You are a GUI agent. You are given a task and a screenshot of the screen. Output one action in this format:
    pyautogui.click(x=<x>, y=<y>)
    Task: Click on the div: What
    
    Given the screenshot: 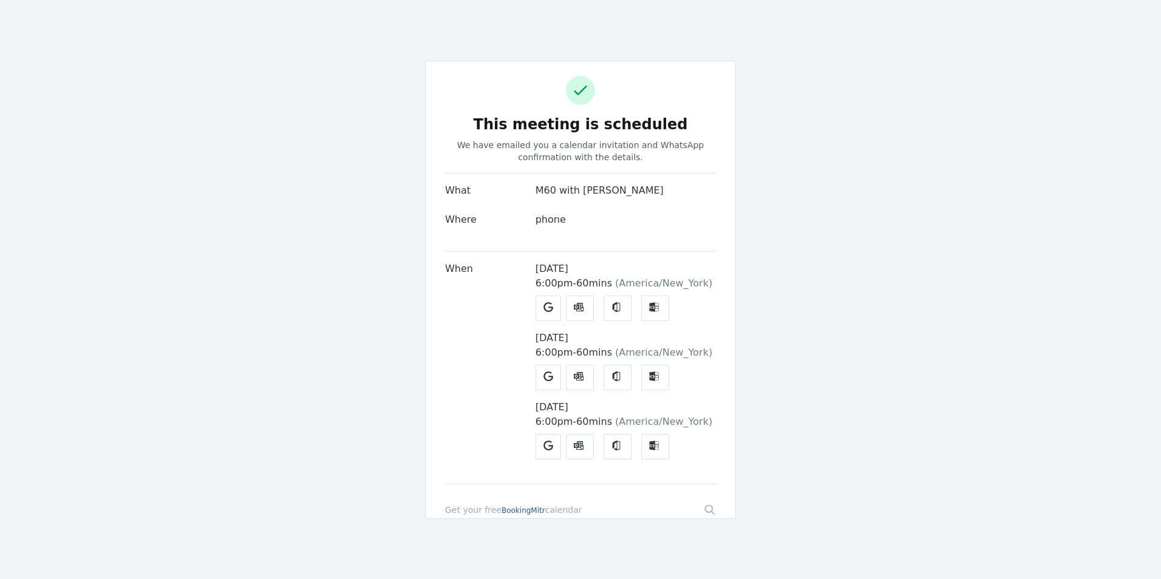 What is the action you would take?
    pyautogui.click(x=490, y=198)
    